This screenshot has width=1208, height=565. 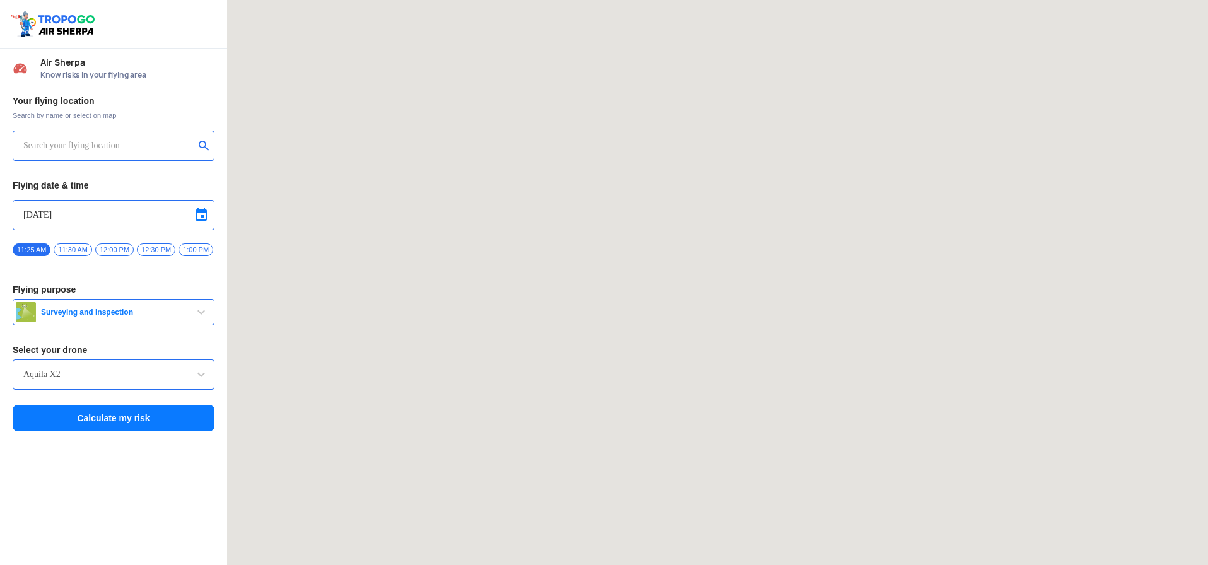 I want to click on span: Air Sherpa, so click(x=127, y=62).